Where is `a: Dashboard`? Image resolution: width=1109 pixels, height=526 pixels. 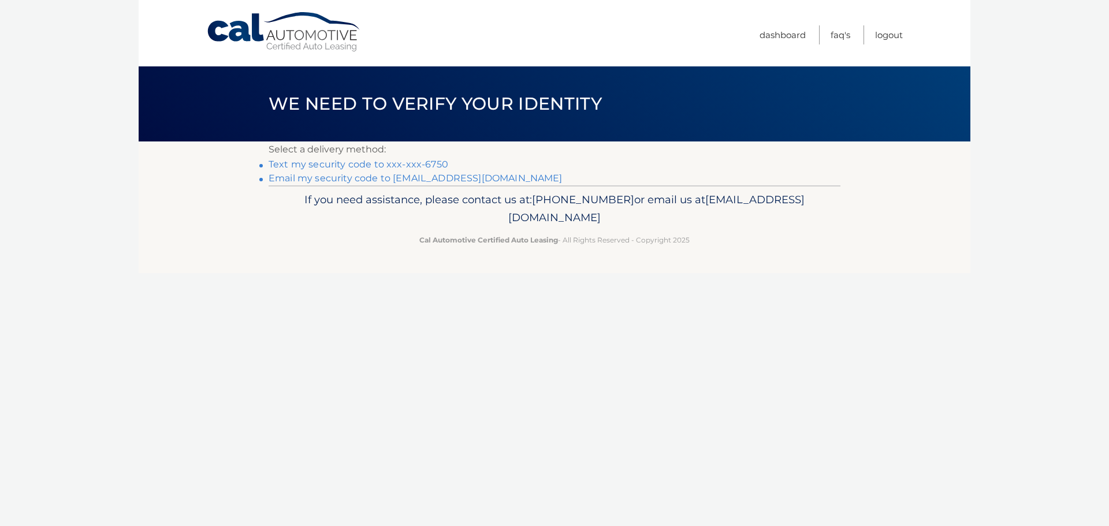
a: Dashboard is located at coordinates (782, 35).